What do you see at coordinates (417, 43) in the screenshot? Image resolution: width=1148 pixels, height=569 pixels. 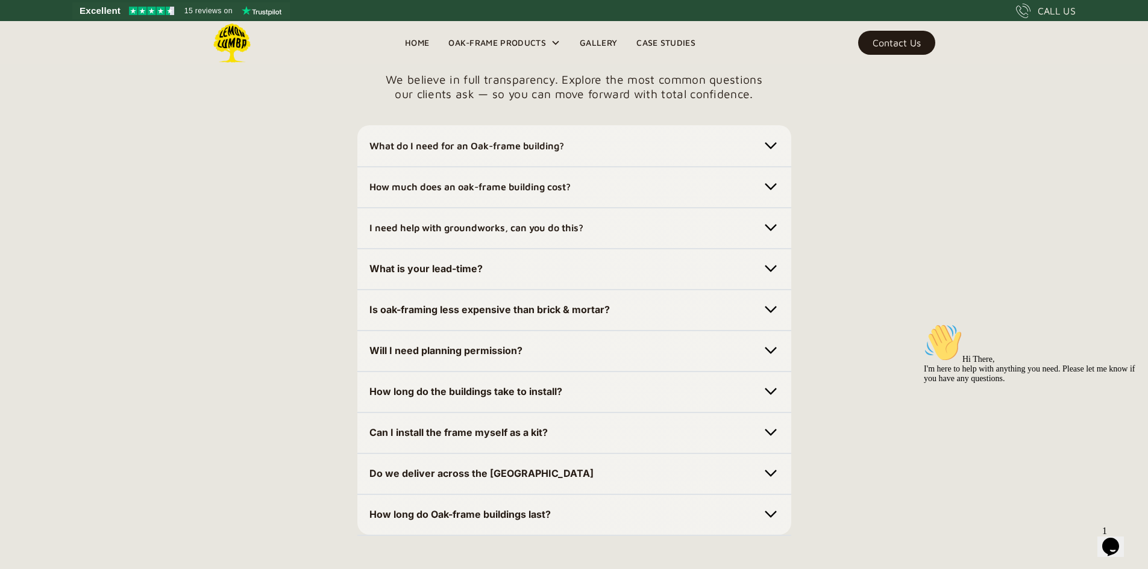 I see `a: Home` at bounding box center [417, 43].